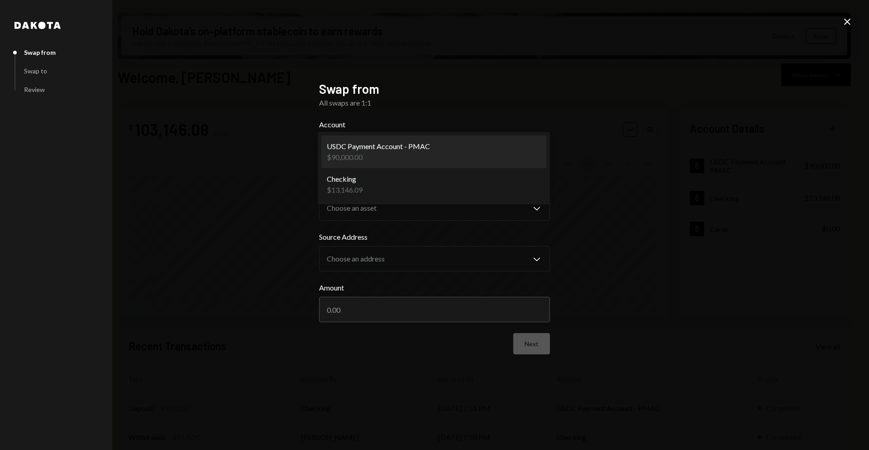 This screenshot has height=450, width=869. Describe the element at coordinates (435, 103) in the screenshot. I see `div: All swaps are 1:1` at that location.